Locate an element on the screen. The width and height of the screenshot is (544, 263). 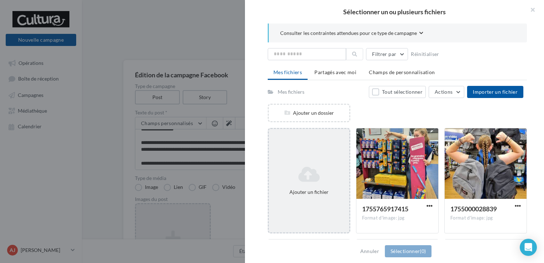
button: Importer un fichier is located at coordinates (495, 92).